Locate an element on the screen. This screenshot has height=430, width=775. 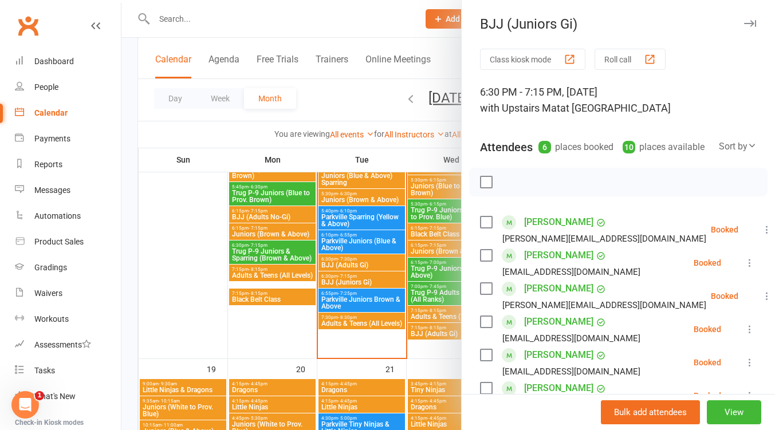
button: View is located at coordinates (733, 412).